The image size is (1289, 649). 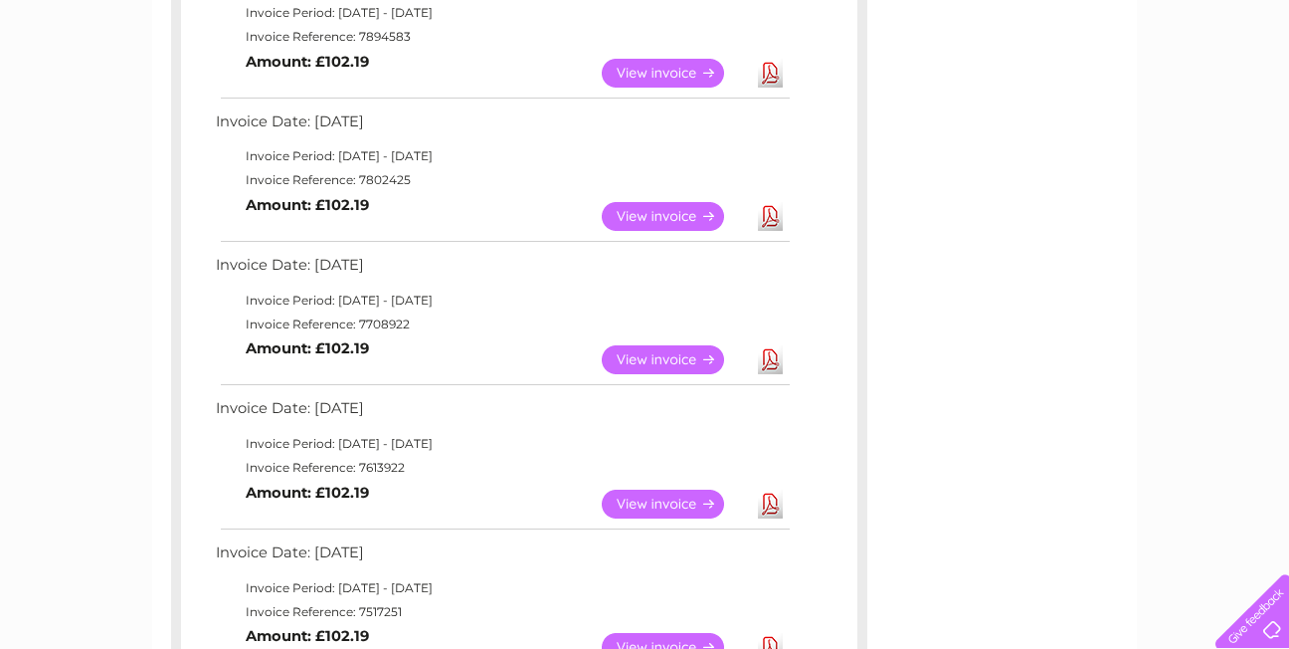 What do you see at coordinates (1130, 92) in the screenshot?
I see `a: Blog` at bounding box center [1130, 92].